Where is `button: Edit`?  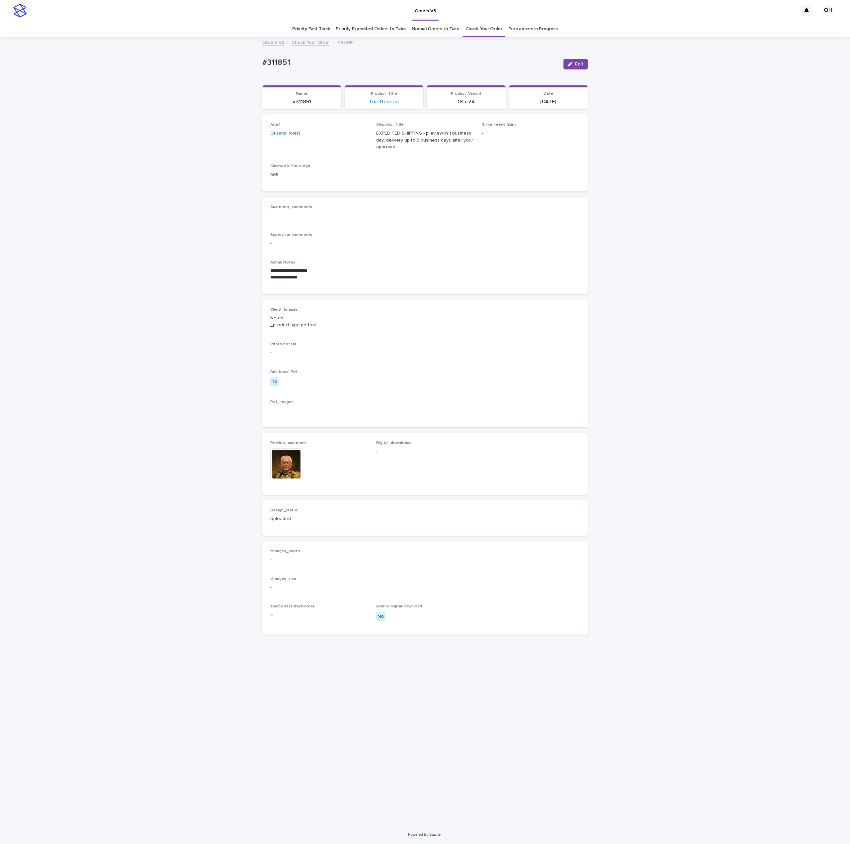 button: Edit is located at coordinates (576, 64).